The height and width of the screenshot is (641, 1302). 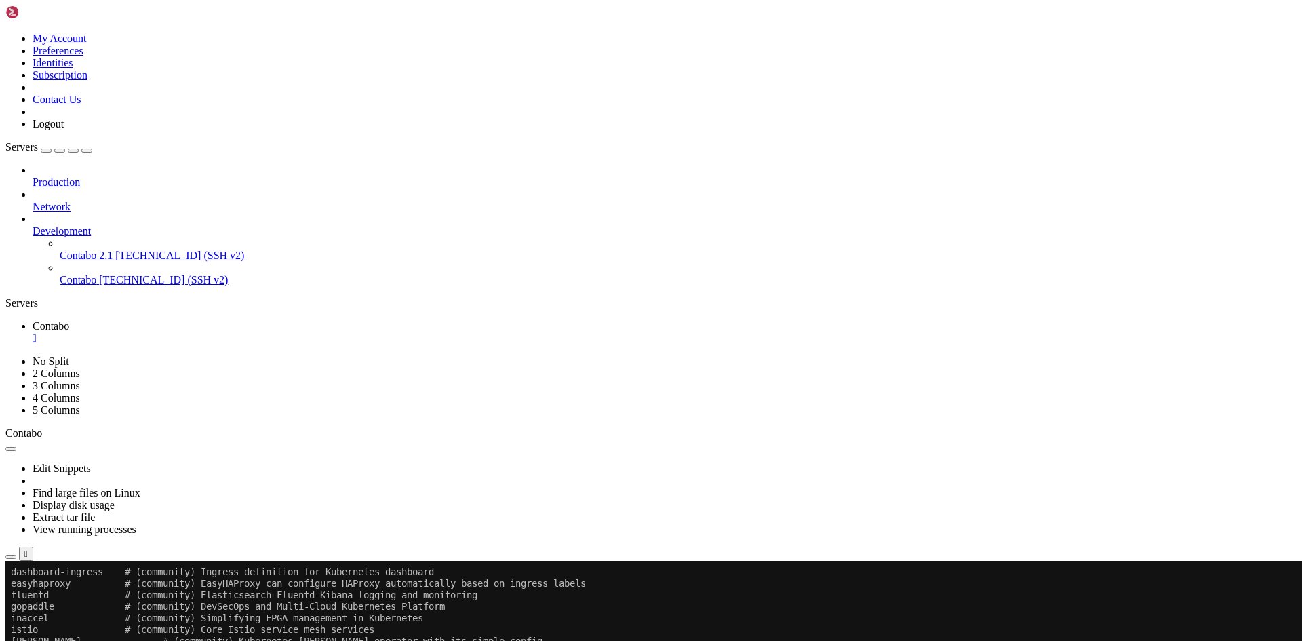 What do you see at coordinates (566, 126) in the screenshot?
I see `x-row: kubearmor # (community) Cloud-native runtime security enforcement system for k8s` at bounding box center [566, 126].